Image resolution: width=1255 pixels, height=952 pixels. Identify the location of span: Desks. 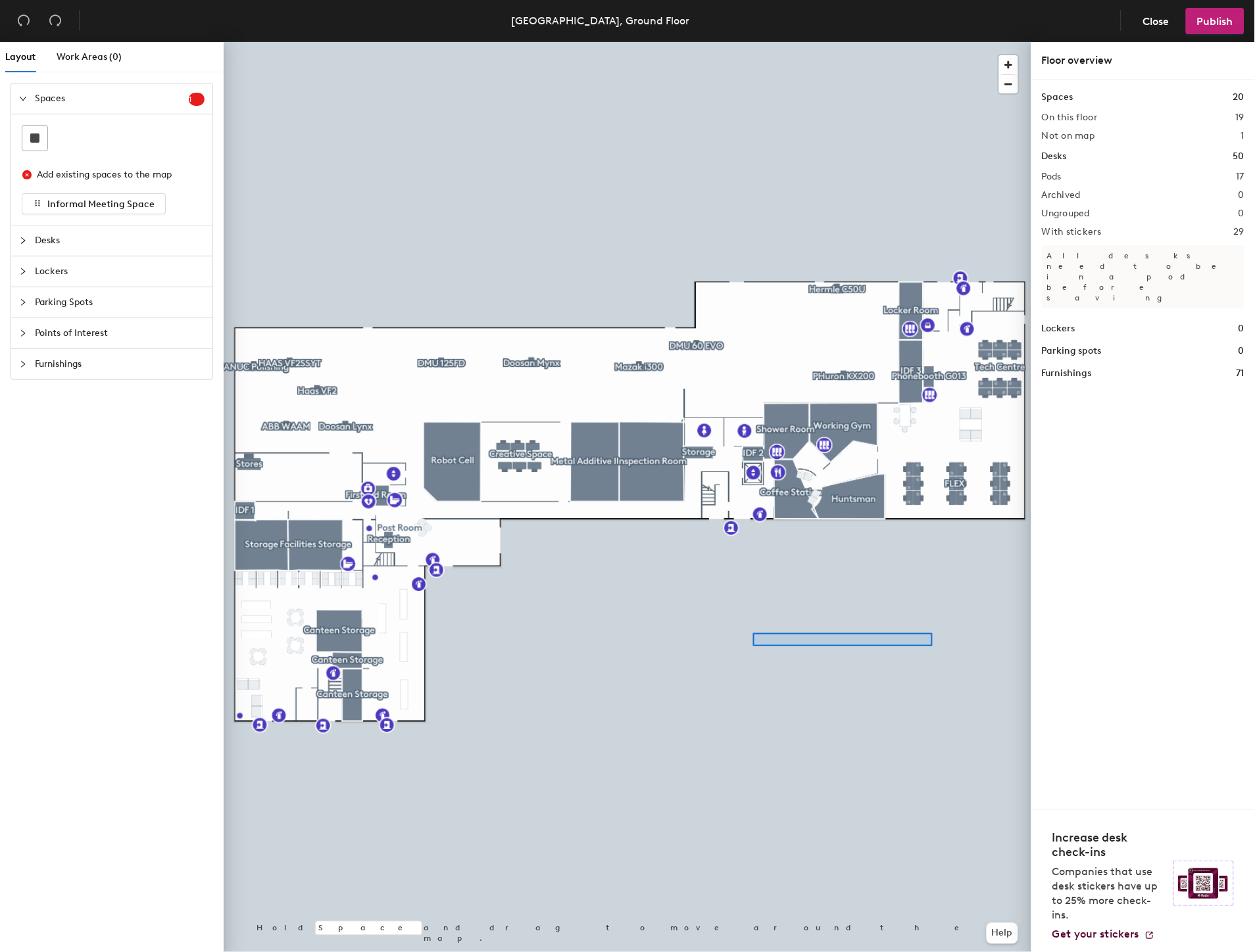
(120, 241).